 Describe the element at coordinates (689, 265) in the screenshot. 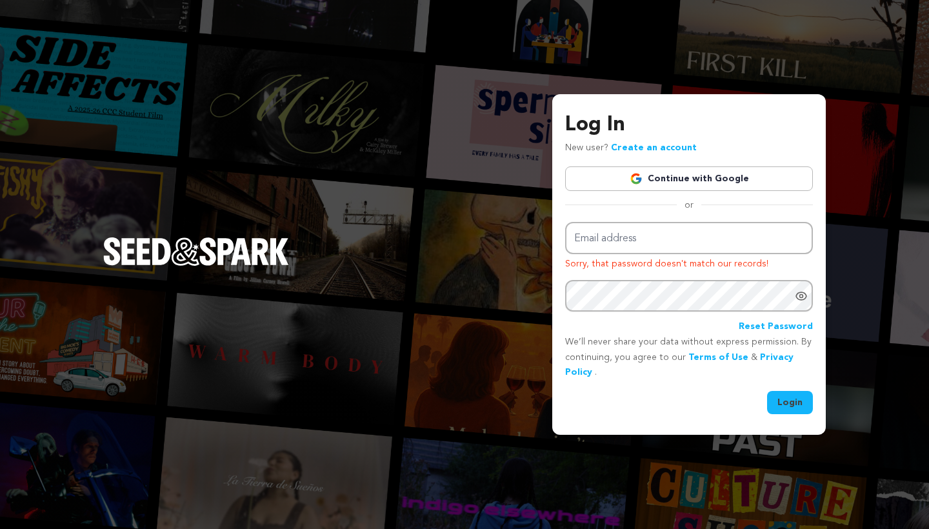

I see `p: Sorry, that password doesn't match our records!` at that location.